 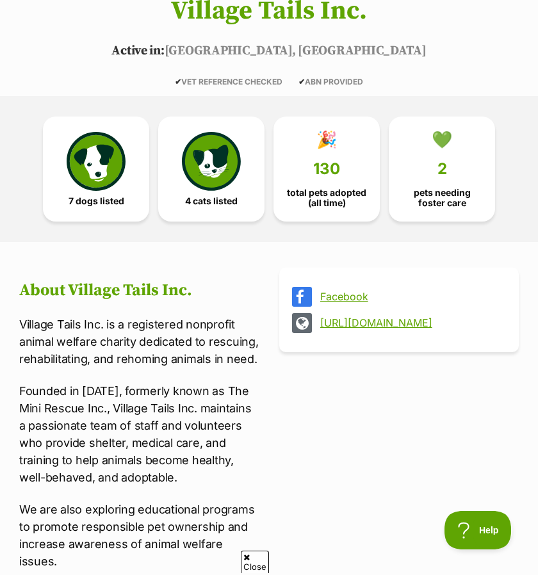 What do you see at coordinates (139, 536) in the screenshot?
I see `p: We are also exploring educational programs to promote responsible pet ownership and increase awar...` at bounding box center [139, 536].